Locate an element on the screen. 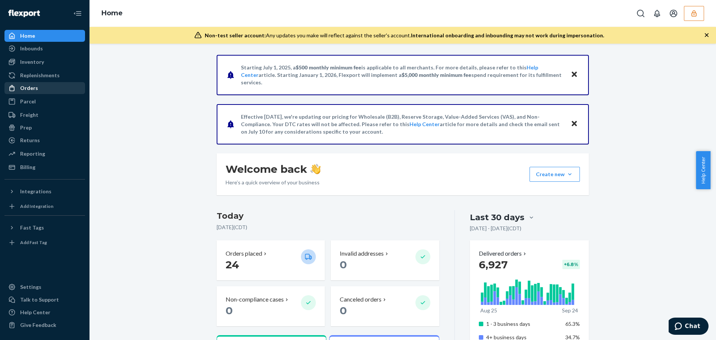 The width and height of the screenshot is (716, 340). span: 65.3% is located at coordinates (573, 324).